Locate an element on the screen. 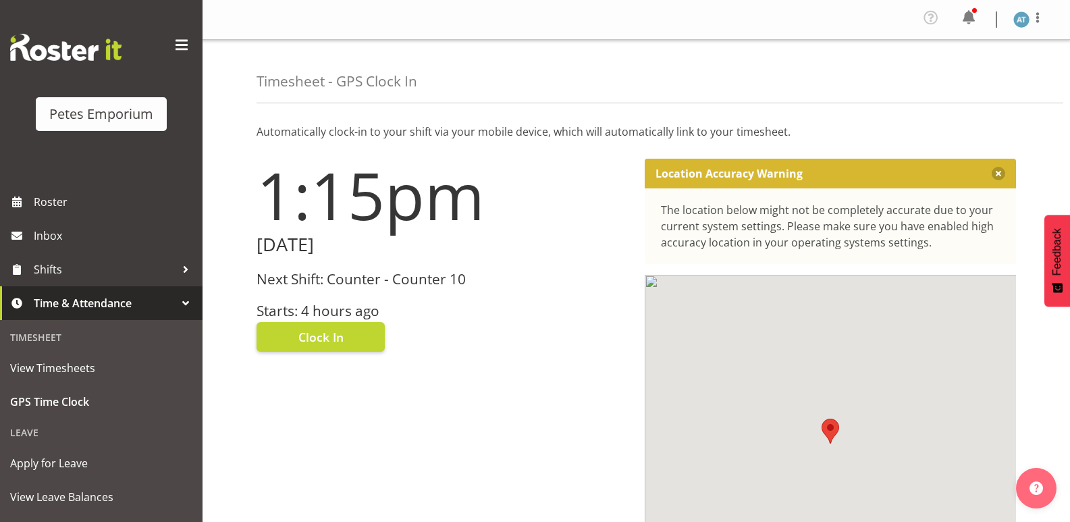 The image size is (1070, 522). button: Close message is located at coordinates (998, 173).